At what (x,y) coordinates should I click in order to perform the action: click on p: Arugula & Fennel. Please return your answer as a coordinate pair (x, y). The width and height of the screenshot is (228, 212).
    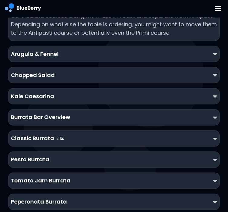
    Looking at the image, I should click on (35, 54).